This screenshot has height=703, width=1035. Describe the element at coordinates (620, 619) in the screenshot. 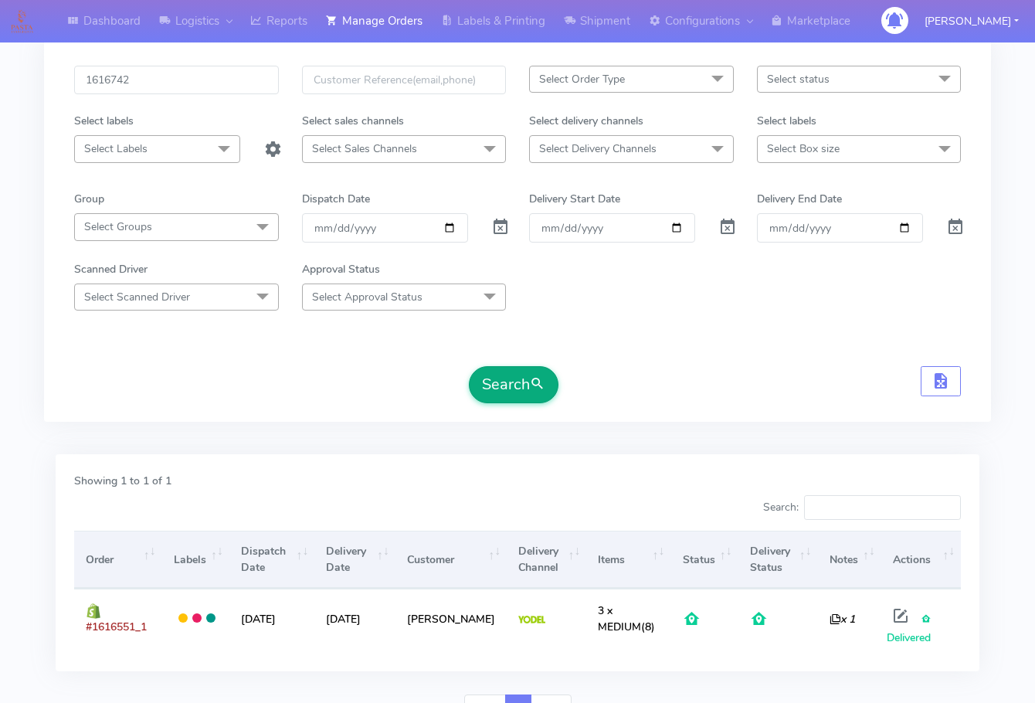

I see `span: 3 x MEDIUM` at that location.